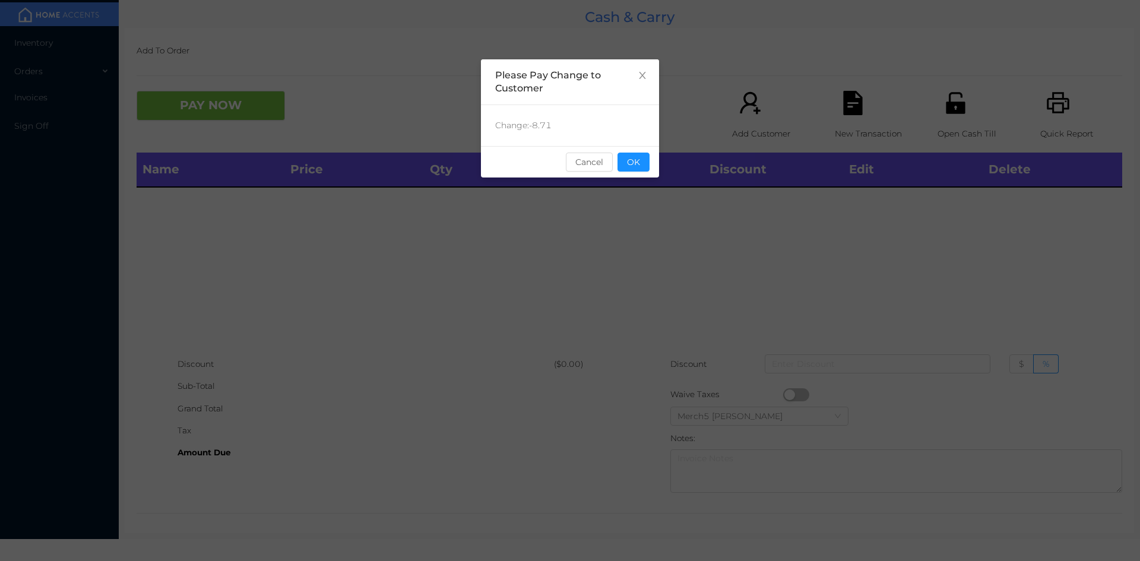 The image size is (1140, 561). Describe the element at coordinates (570, 125) in the screenshot. I see `div: Change: -8.71` at that location.